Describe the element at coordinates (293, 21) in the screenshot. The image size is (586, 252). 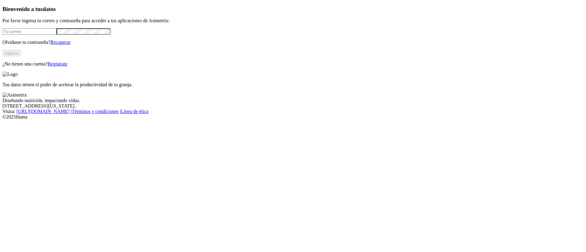
I see `p: Por favor ingresa tu correo y contraseña para acceder a tus aplicaciones de Asimetrix:` at that location.